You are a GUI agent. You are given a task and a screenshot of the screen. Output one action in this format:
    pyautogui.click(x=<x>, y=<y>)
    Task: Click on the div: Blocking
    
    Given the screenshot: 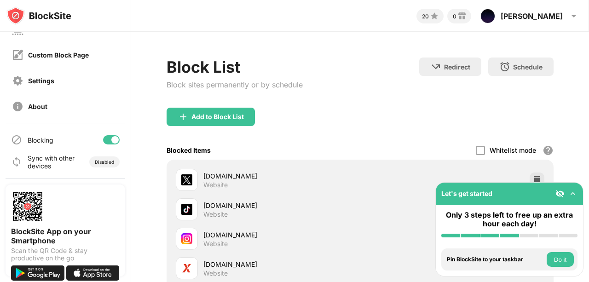 What is the action you would take?
    pyautogui.click(x=40, y=140)
    